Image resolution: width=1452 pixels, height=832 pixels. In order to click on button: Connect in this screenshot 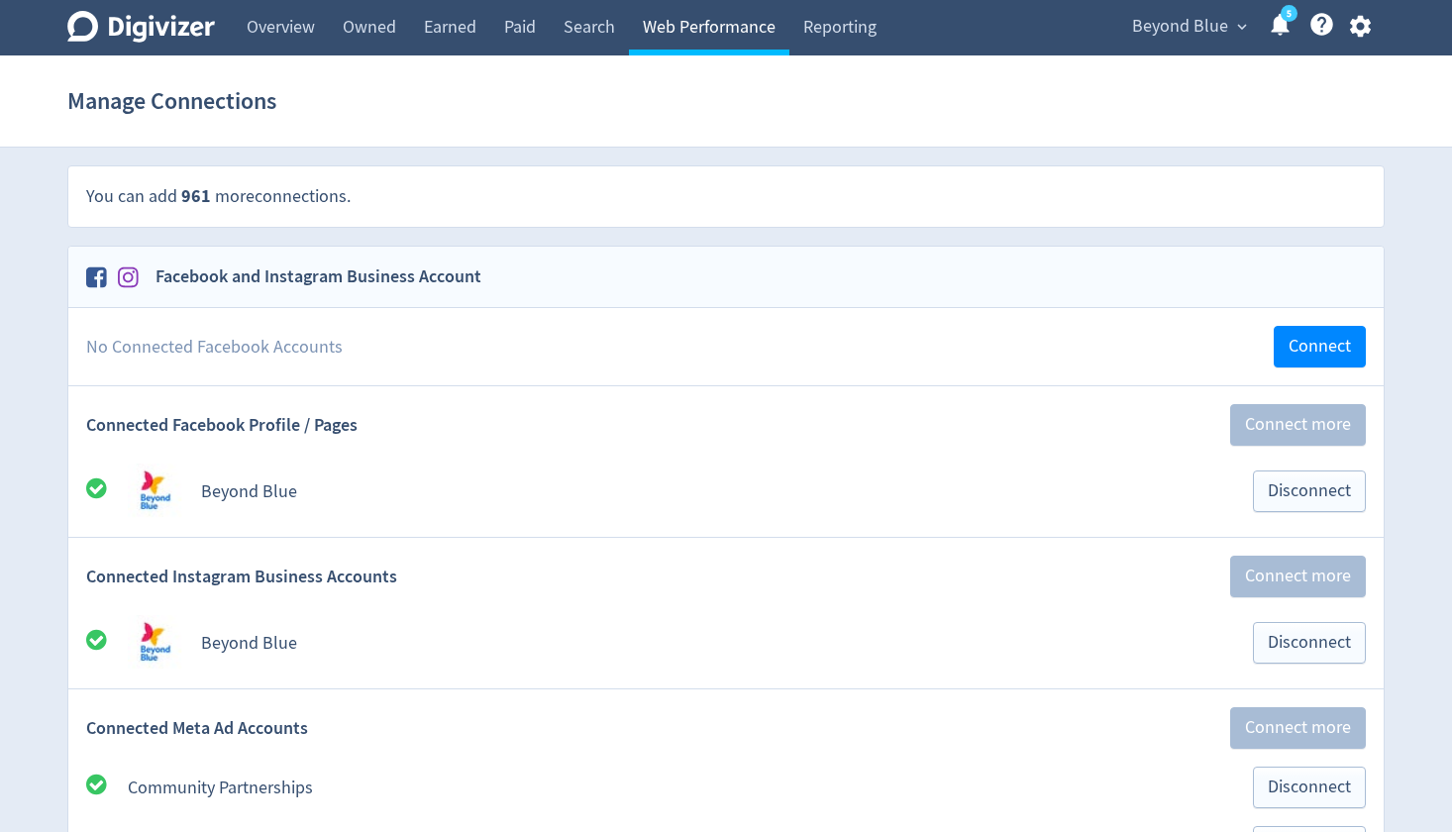, I will do `click(1319, 347)`.